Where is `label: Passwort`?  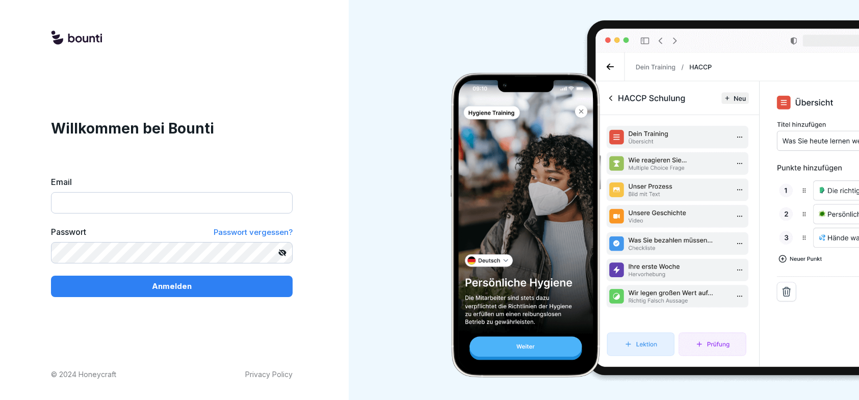 label: Passwort is located at coordinates (68, 232).